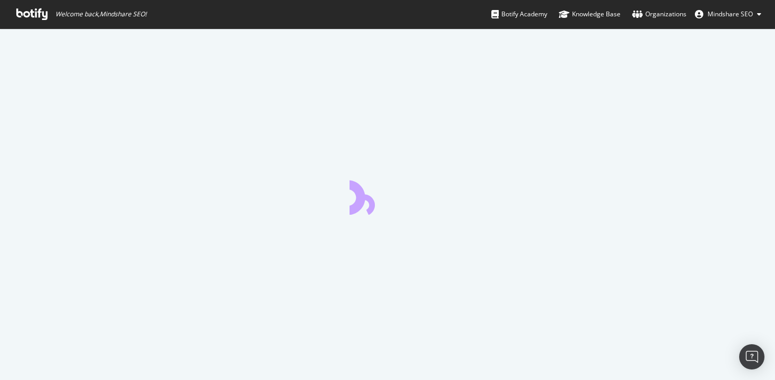 The width and height of the screenshot is (775, 380). What do you see at coordinates (387, 196) in the screenshot?
I see `div: animation` at bounding box center [387, 196].